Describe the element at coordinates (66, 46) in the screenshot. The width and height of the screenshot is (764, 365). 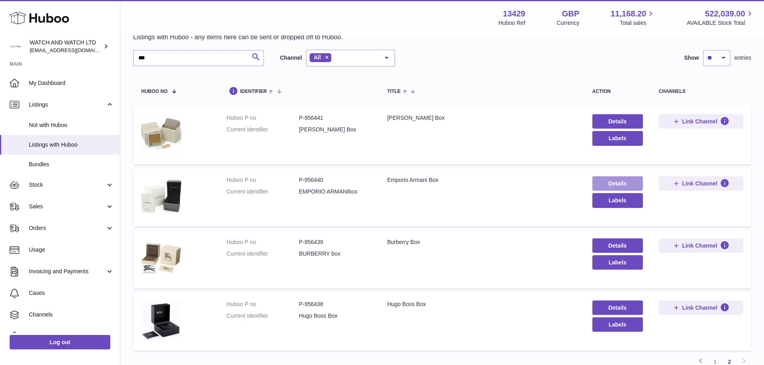
I see `div: WATCH AND WATCH LTD` at that location.